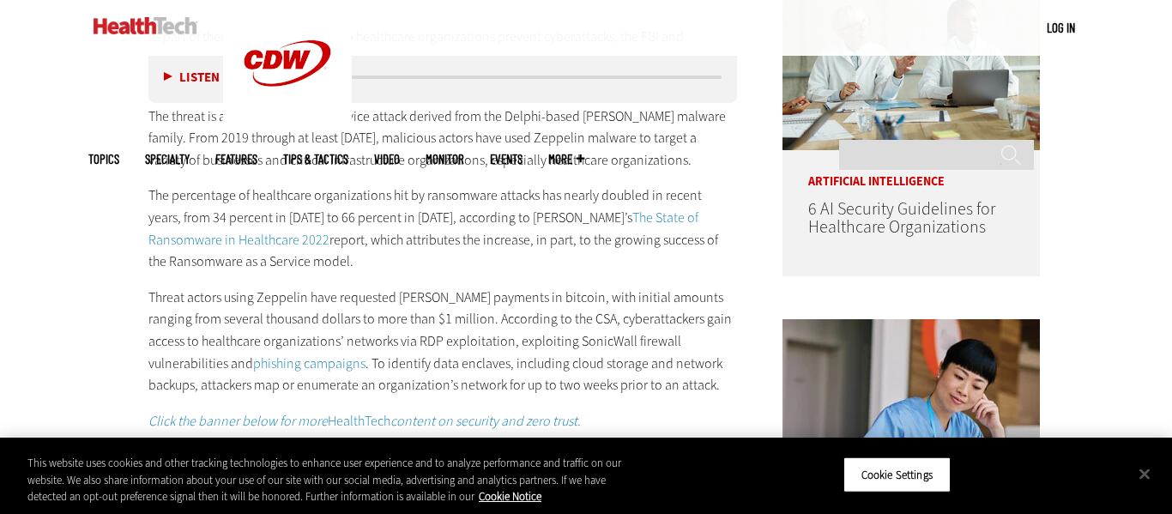 The height and width of the screenshot is (514, 1172). What do you see at coordinates (911, 415) in the screenshot?
I see `img: nurse studying on computer` at bounding box center [911, 415].